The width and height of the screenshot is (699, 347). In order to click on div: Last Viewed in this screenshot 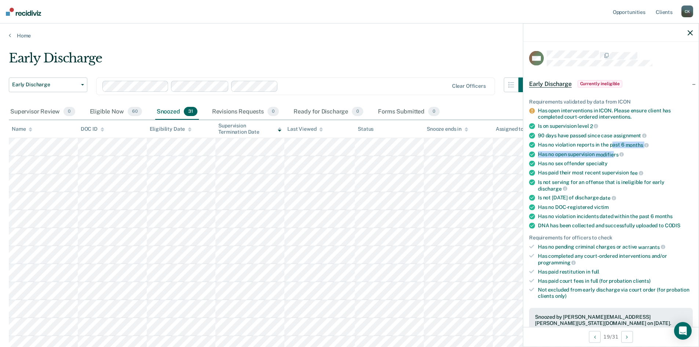, I will do `click(305, 129)`.